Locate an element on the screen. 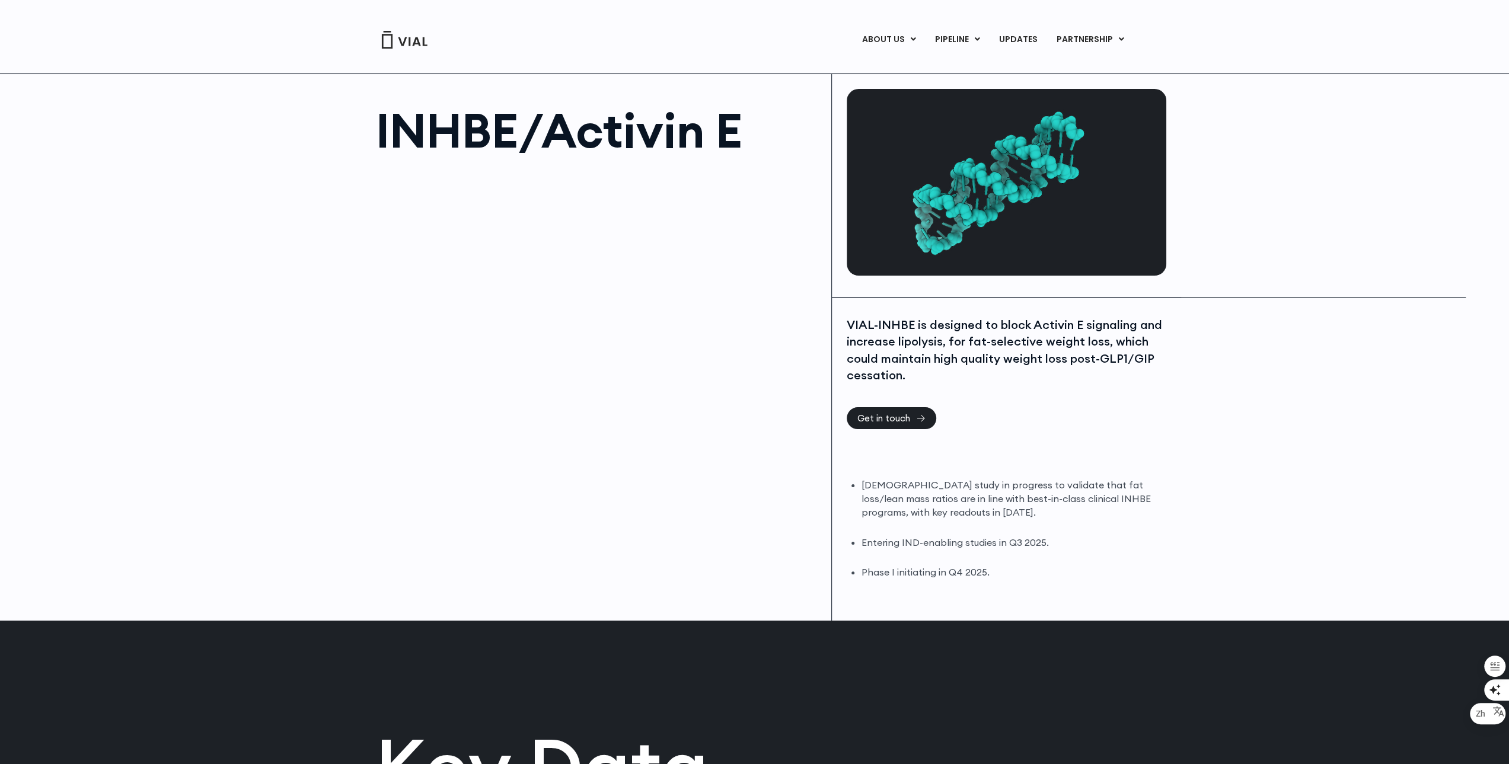 The image size is (1509, 764). li: Phase I initiating in Q4 2025. is located at coordinates (1012, 572).